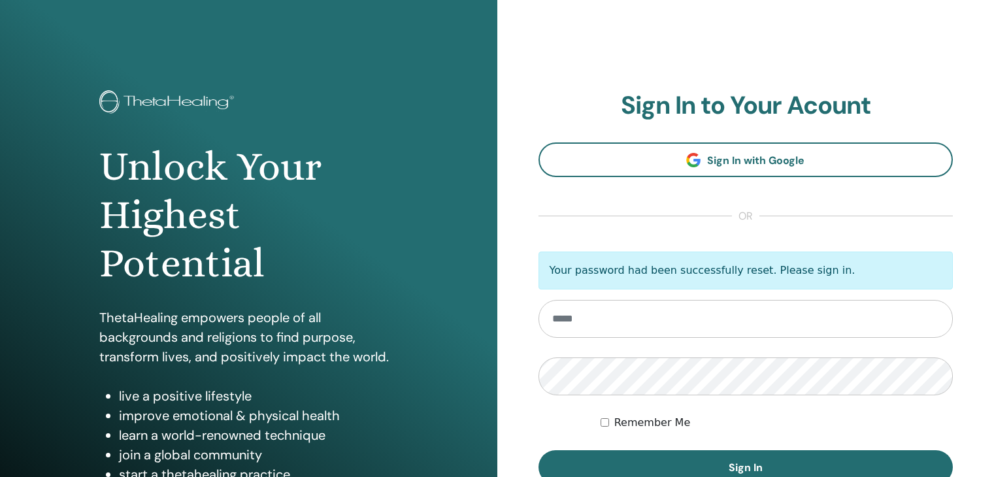 Image resolution: width=994 pixels, height=477 pixels. I want to click on li: improve emotional & physical health, so click(258, 416).